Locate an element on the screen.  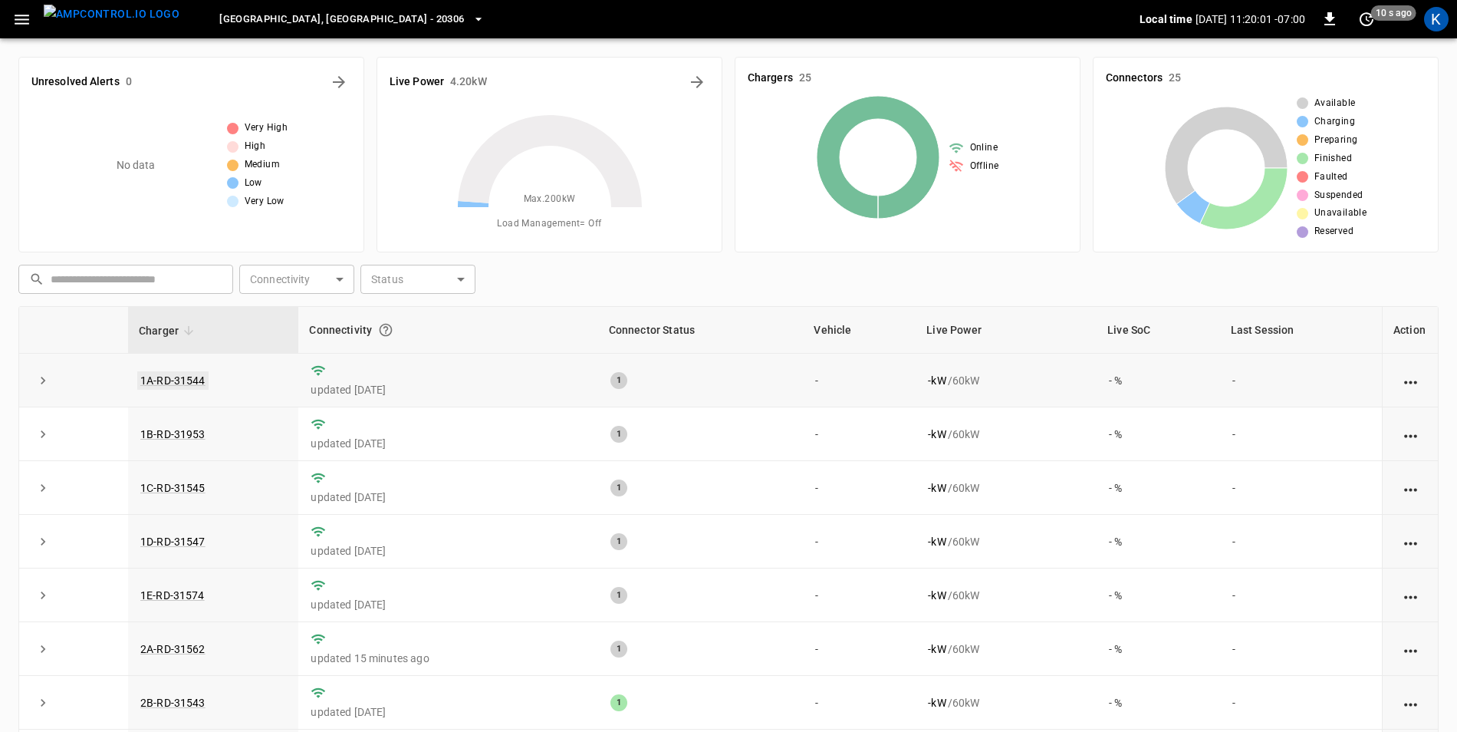
a: 1C-RD-31545 is located at coordinates (173, 488).